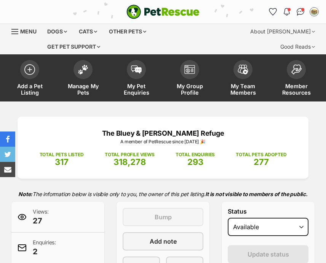  I want to click on img: pet-enquiries-icon-7e3ad2cf08bfb03b45e93fb7055b45f3efa6380592205ae92323e6603595dc1f.svg, so click(136, 70).